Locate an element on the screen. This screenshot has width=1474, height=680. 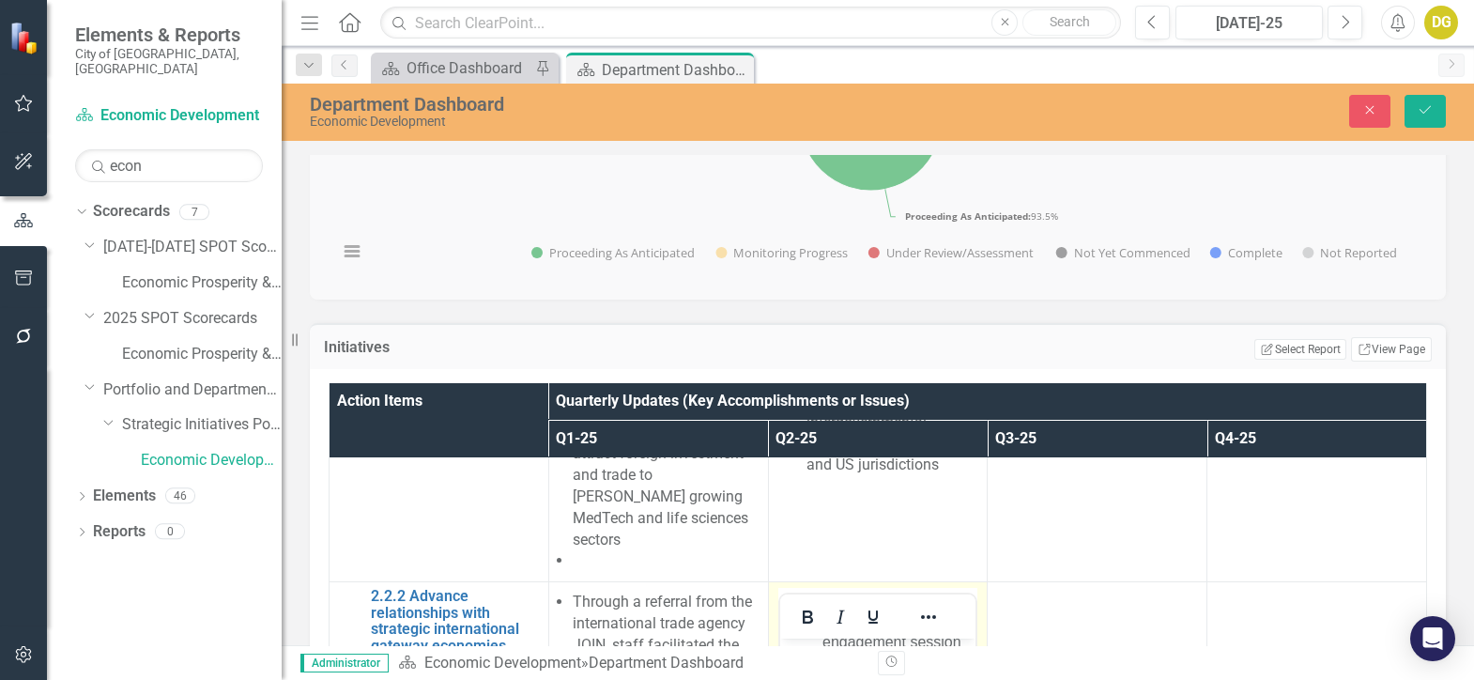
button: Select Report is located at coordinates (1300, 349).